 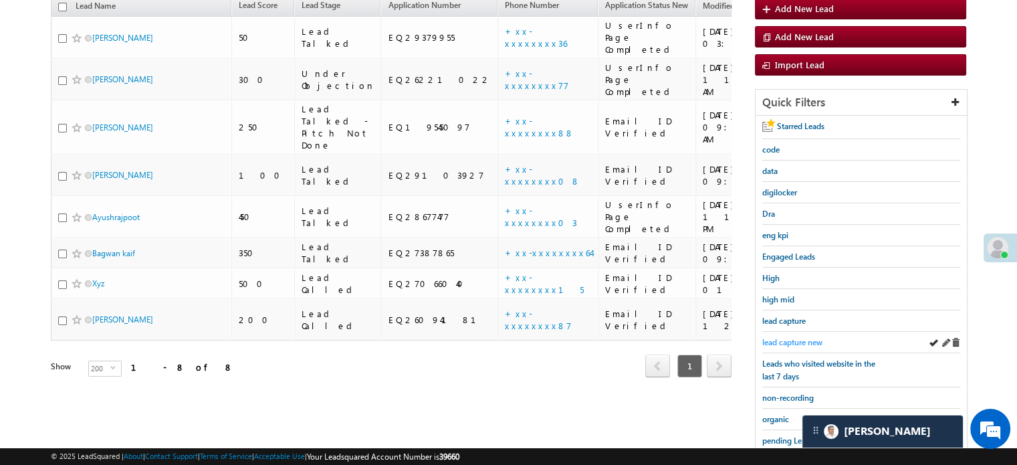 What do you see at coordinates (690, 366) in the screenshot?
I see `span: 1` at bounding box center [690, 366].